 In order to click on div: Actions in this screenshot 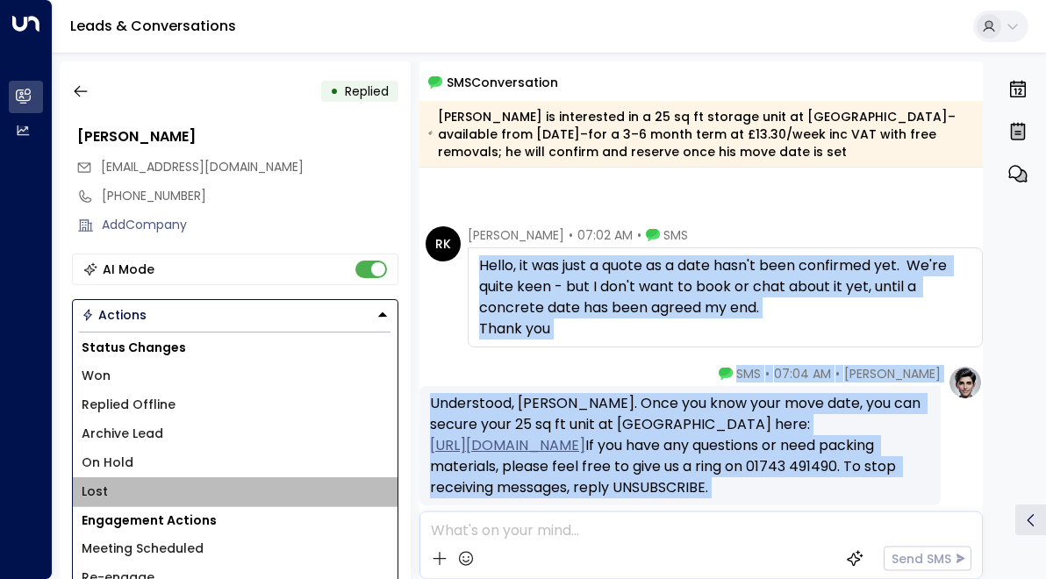, I will do `click(114, 315)`.